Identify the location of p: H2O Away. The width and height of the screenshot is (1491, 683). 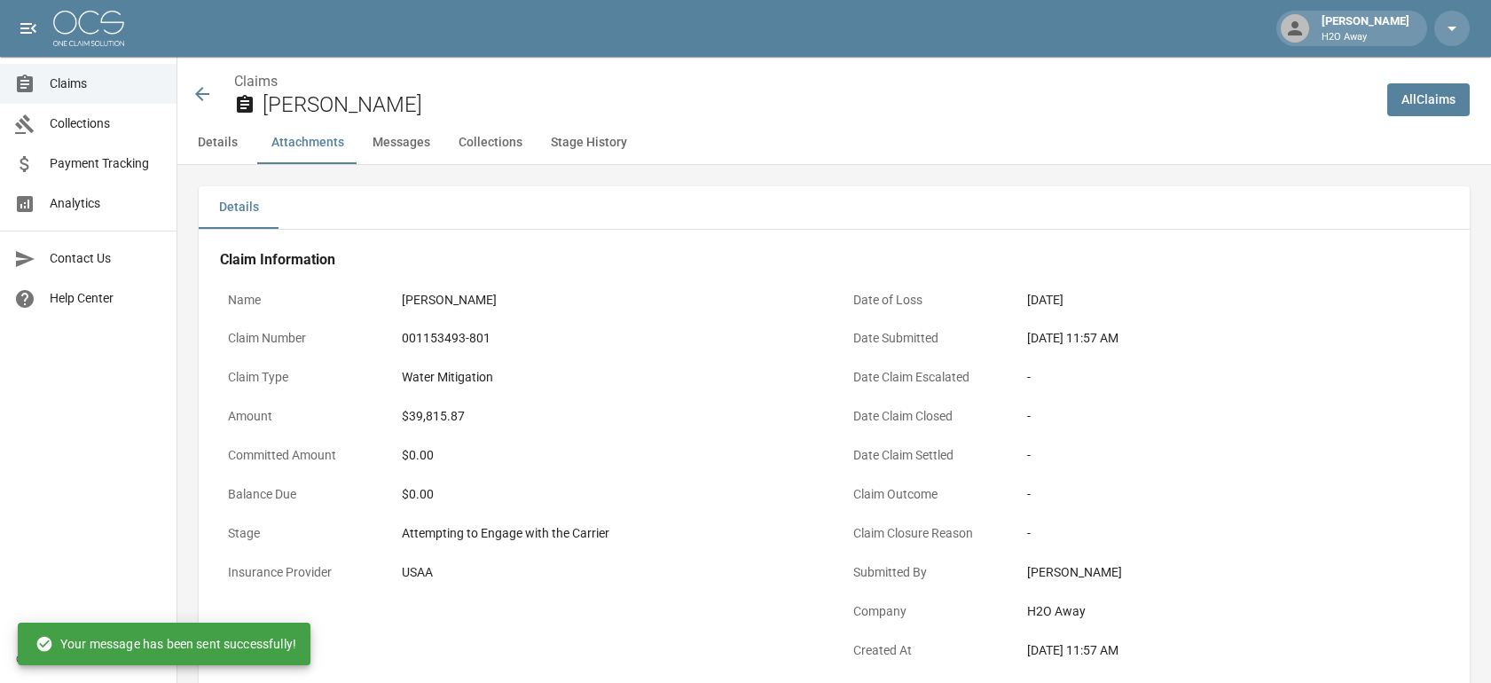
(1365, 37).